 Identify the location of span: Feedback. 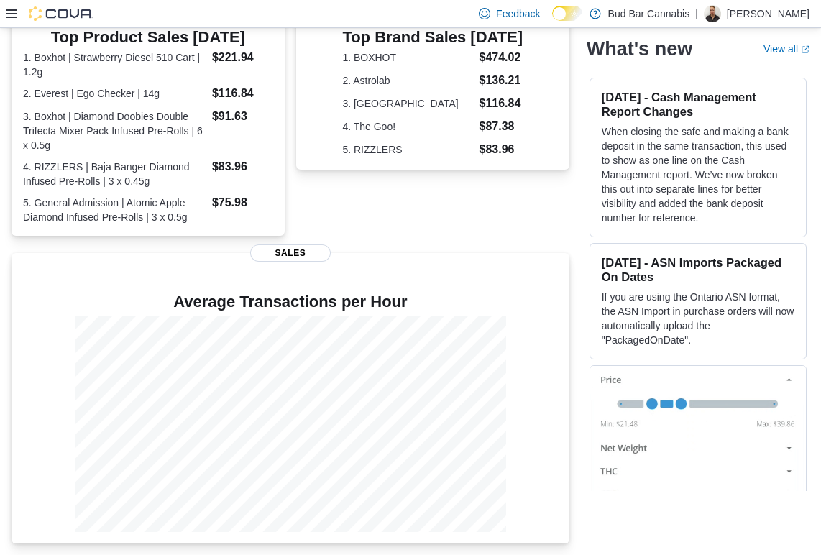
(518, 14).